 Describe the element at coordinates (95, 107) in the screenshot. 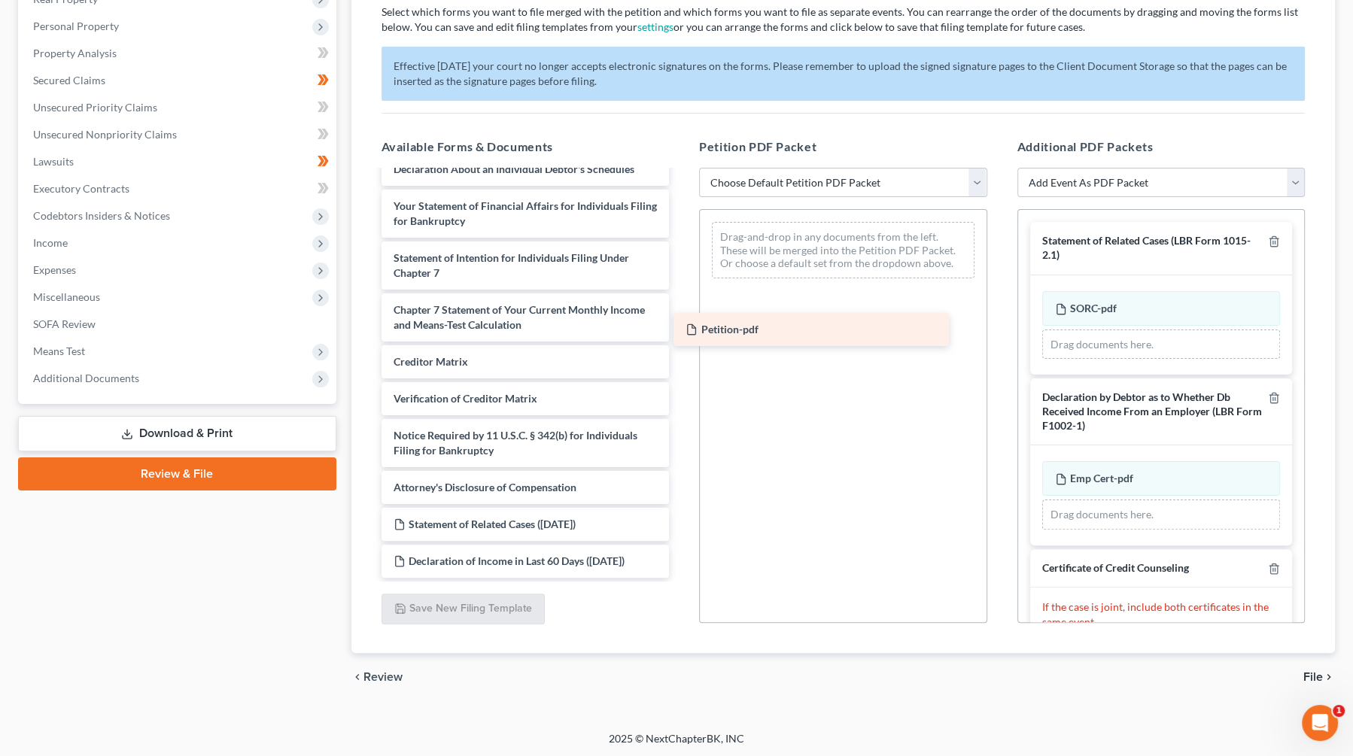

I see `span: Unsecured Priority Claims` at that location.